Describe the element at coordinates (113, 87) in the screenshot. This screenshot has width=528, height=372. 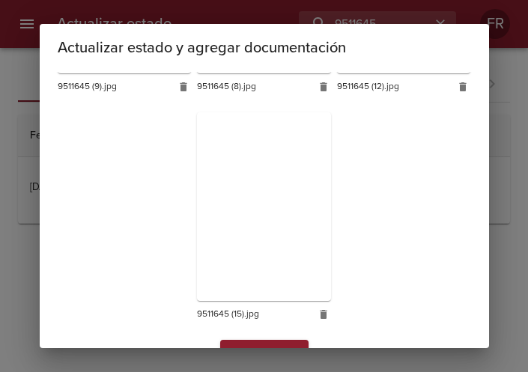
I see `span: 9511645 (9).jpg` at that location.